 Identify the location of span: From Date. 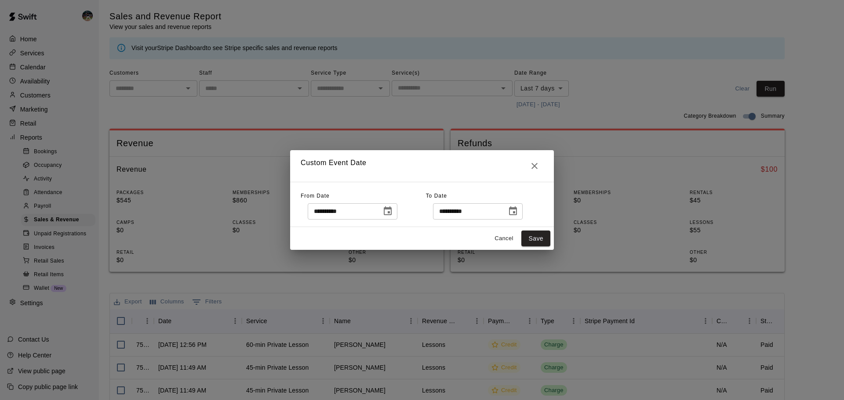
(315, 196).